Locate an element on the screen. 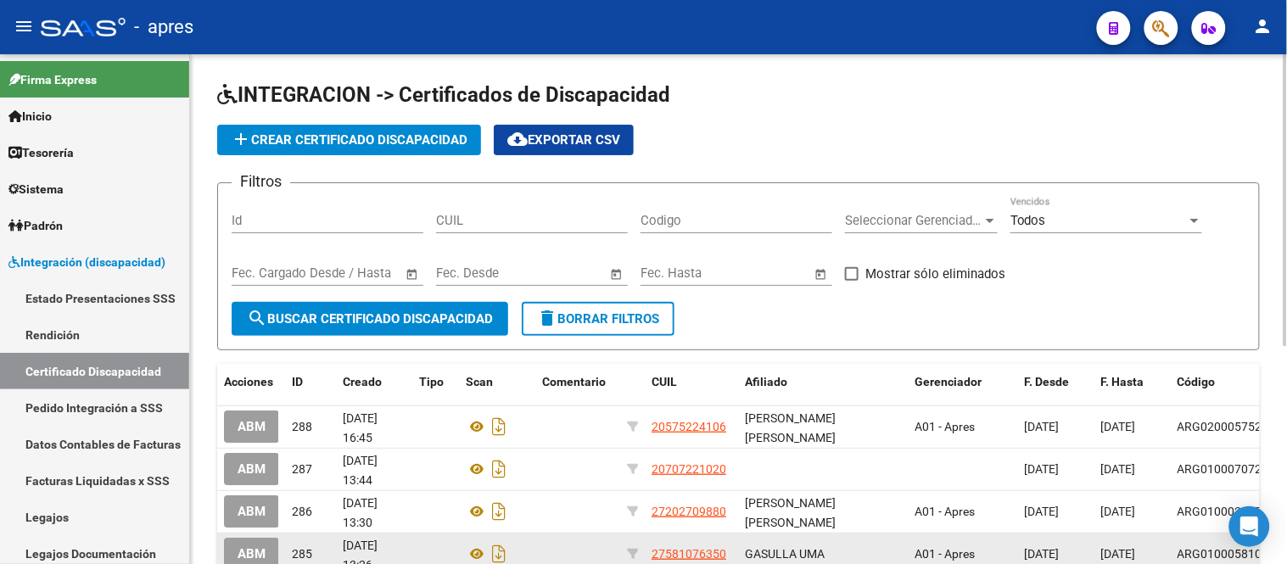 The width and height of the screenshot is (1287, 564). datatable-header-cell: Creado is located at coordinates (374, 382).